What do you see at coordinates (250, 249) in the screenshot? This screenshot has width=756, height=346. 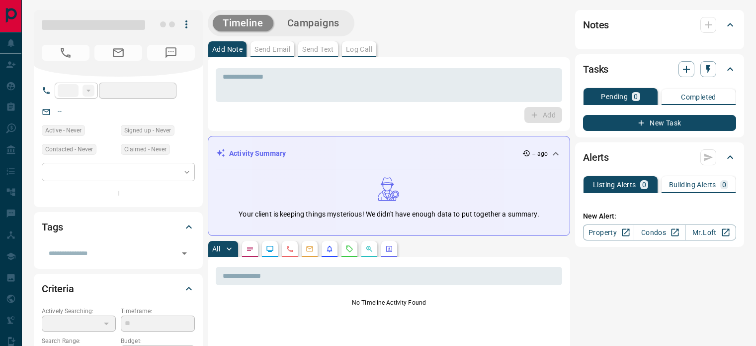 I see `svg: Notes` at bounding box center [250, 249].